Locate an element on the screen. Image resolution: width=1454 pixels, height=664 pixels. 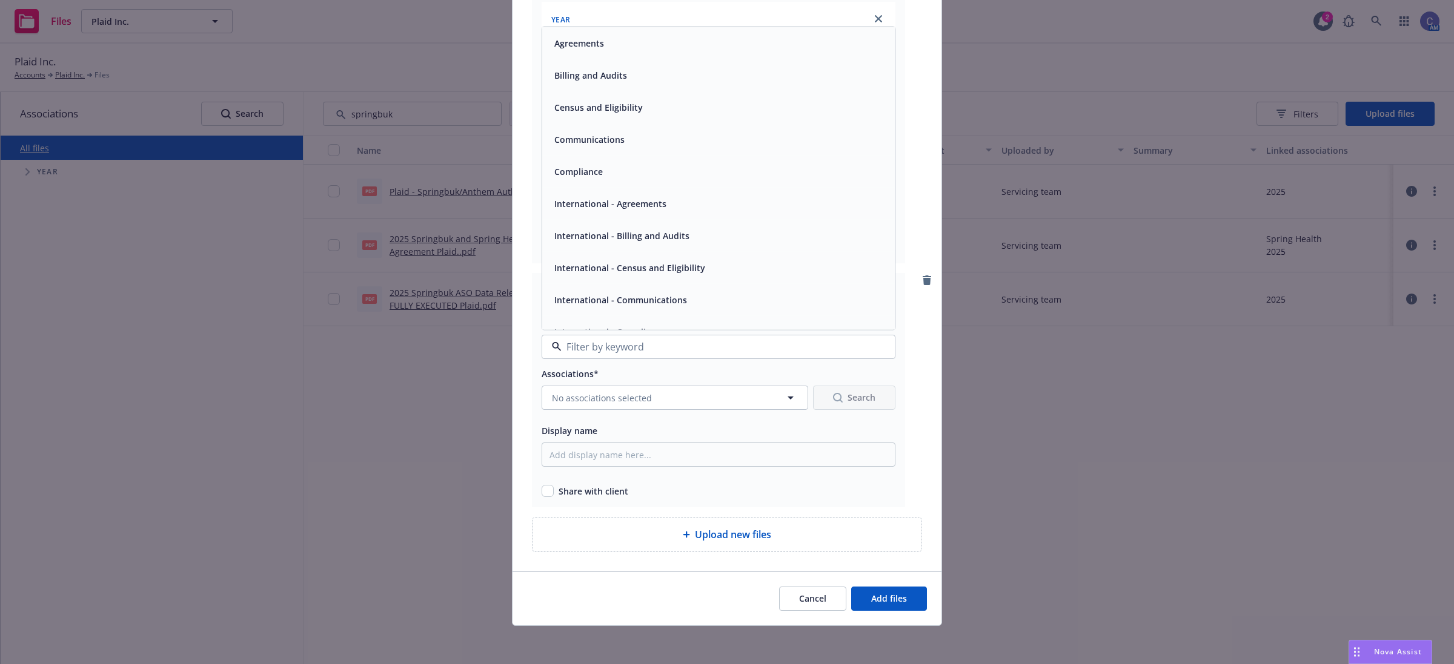
button: International - Census and Eligibility is located at coordinates (629, 268).